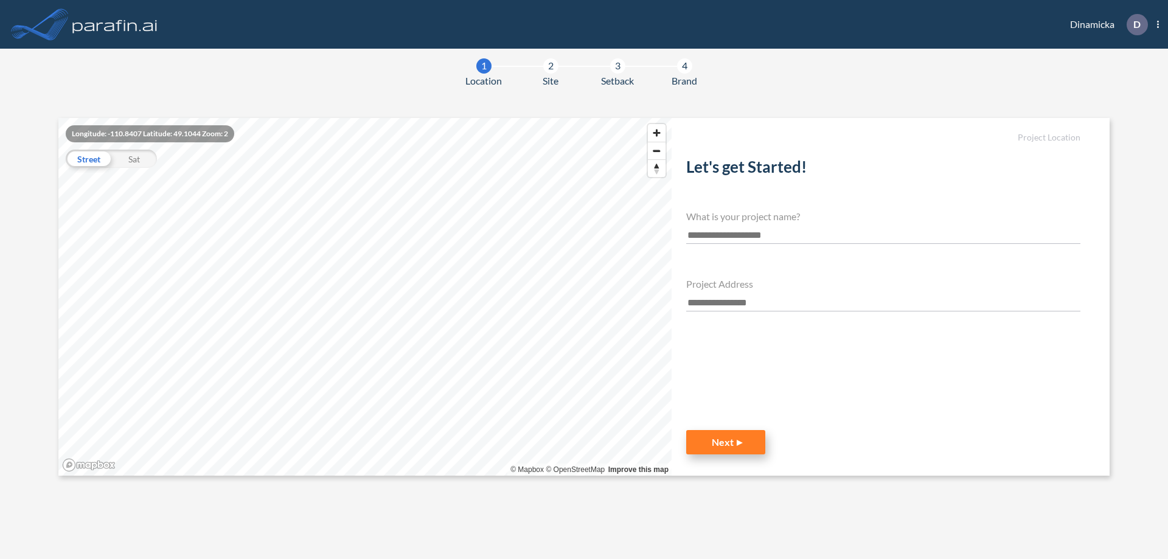  I want to click on span: Zoom in, so click(657, 133).